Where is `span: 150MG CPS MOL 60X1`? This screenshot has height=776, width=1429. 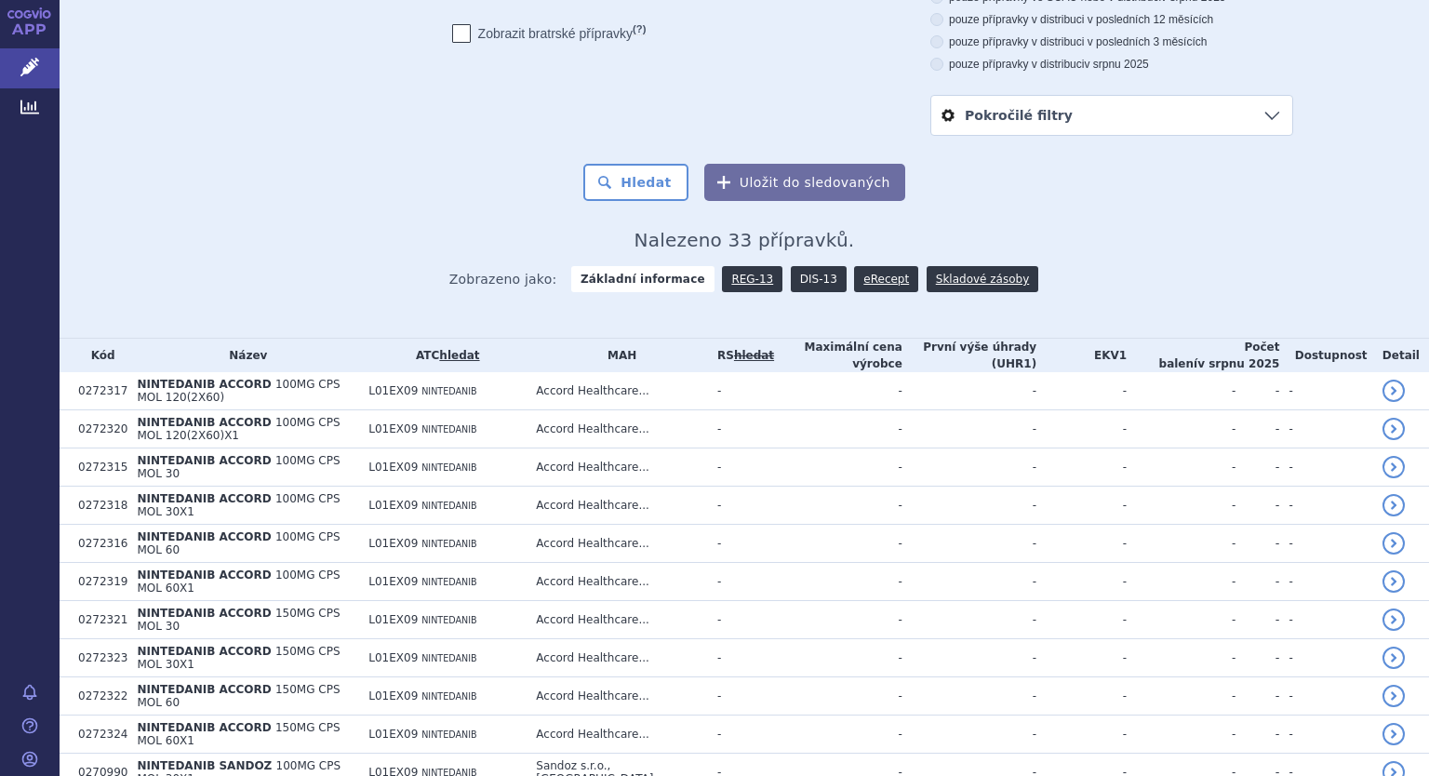
span: 150MG CPS MOL 60X1 is located at coordinates (238, 734).